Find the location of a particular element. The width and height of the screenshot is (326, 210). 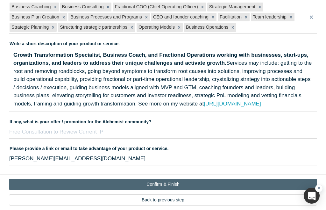

div: rdw-editor is located at coordinates (163, 79).